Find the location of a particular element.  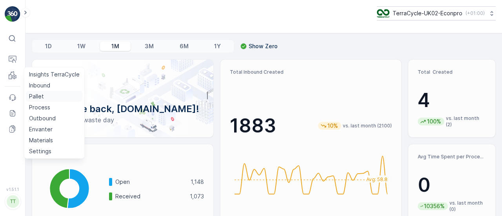

p: ( +01:00 ) is located at coordinates (475, 13).